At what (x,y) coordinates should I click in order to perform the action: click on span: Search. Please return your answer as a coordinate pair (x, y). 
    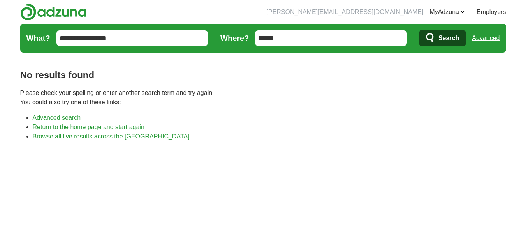
    Looking at the image, I should click on (448, 38).